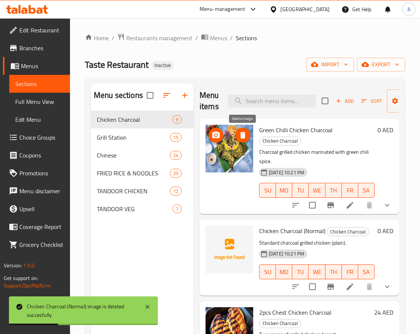 The image size is (420, 334). I want to click on span: Branches, so click(42, 48).